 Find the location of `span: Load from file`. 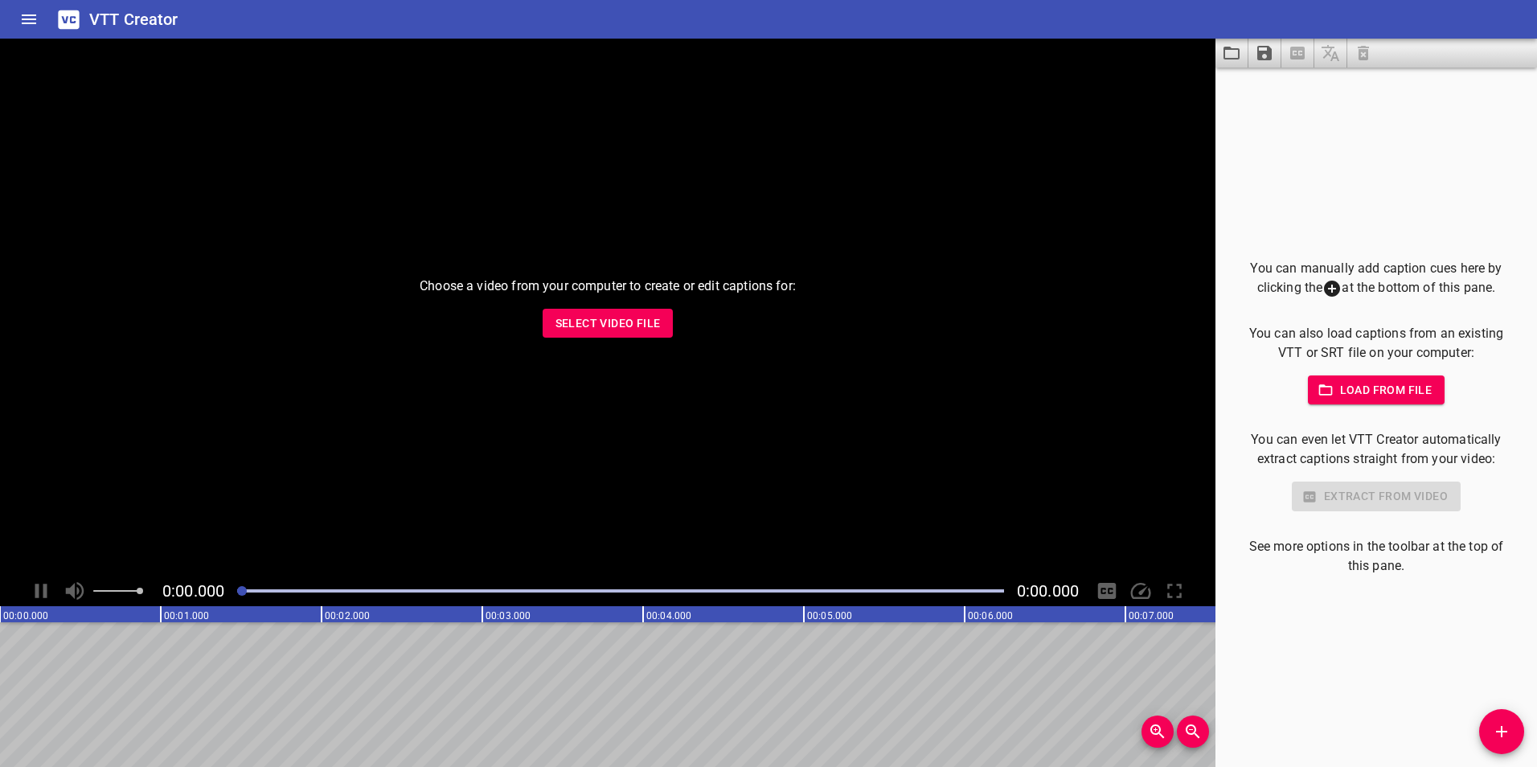

span: Load from file is located at coordinates (1376, 390).